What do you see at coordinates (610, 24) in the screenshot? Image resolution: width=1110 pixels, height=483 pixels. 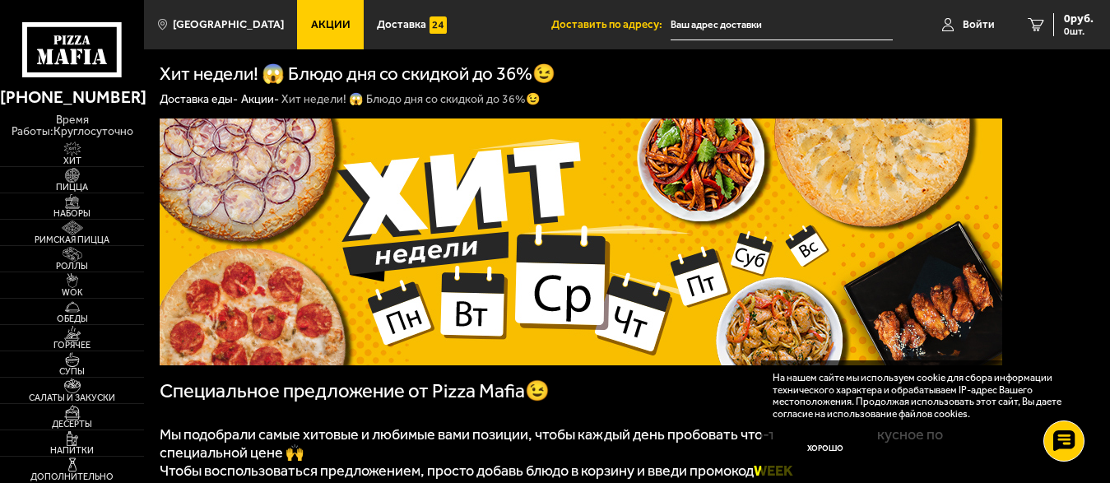 I see `span: Доставить по адресу:` at bounding box center [610, 24].